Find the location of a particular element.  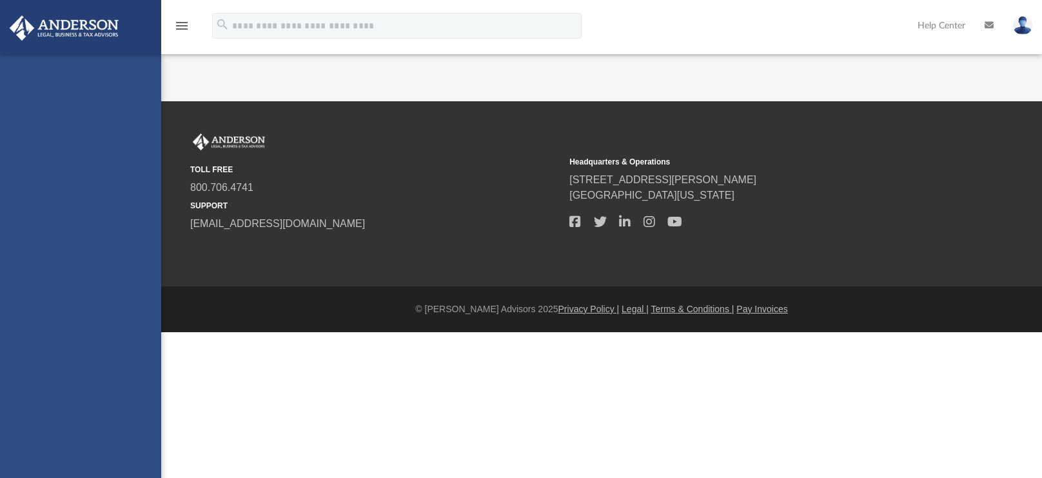

a: menu is located at coordinates (182, 29).